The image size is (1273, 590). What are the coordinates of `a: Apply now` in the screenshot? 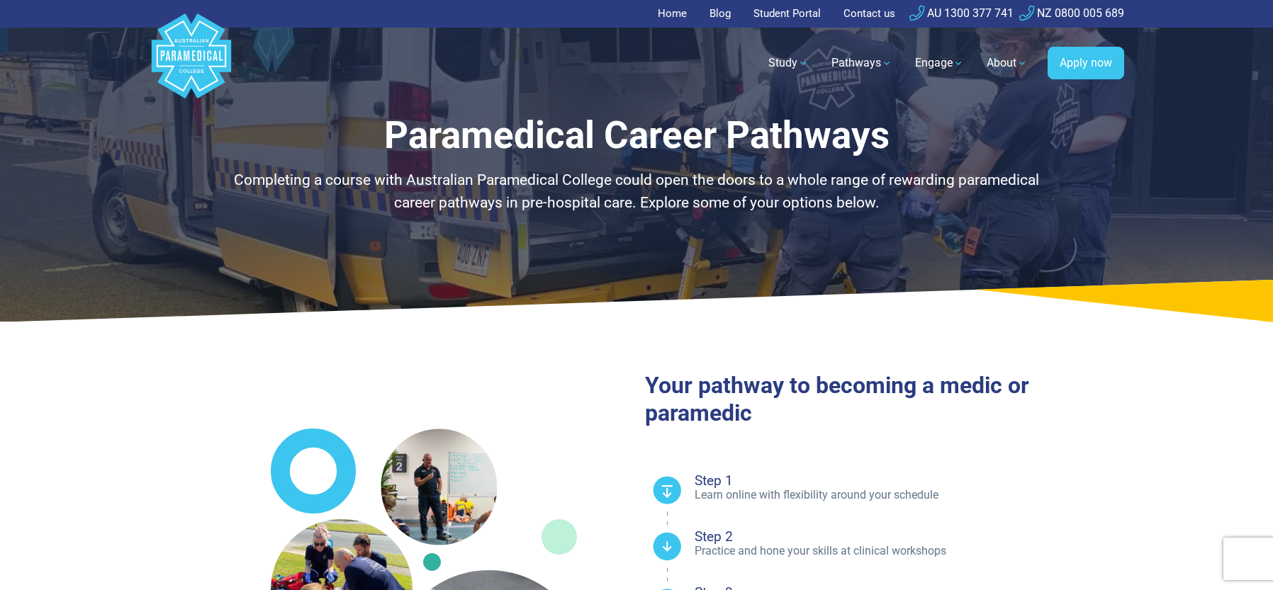 It's located at (1086, 63).